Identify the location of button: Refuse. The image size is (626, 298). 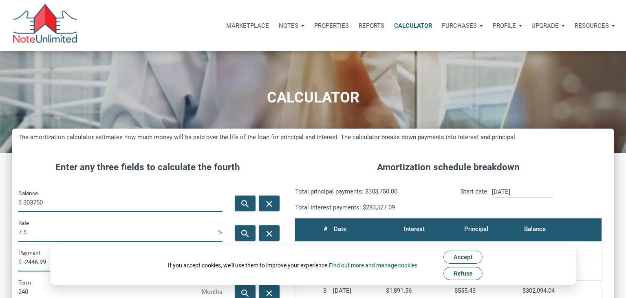
(463, 273).